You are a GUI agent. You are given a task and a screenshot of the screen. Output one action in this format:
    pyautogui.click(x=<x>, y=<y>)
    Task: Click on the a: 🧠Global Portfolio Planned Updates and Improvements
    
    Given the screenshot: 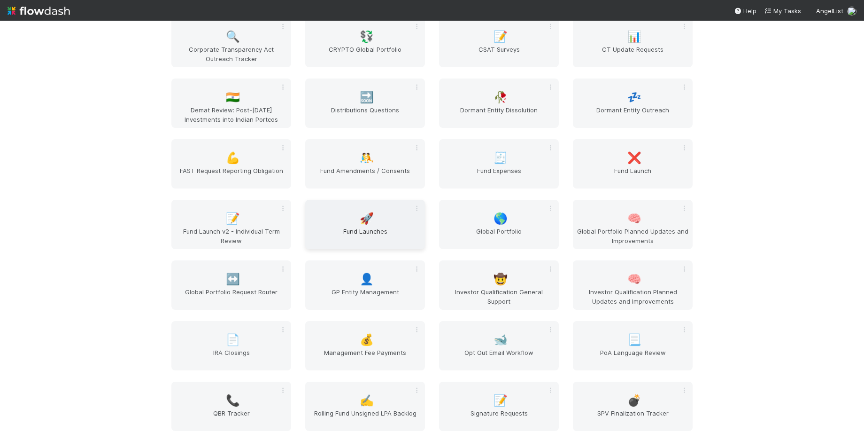 What is the action you would take?
    pyautogui.click(x=633, y=224)
    